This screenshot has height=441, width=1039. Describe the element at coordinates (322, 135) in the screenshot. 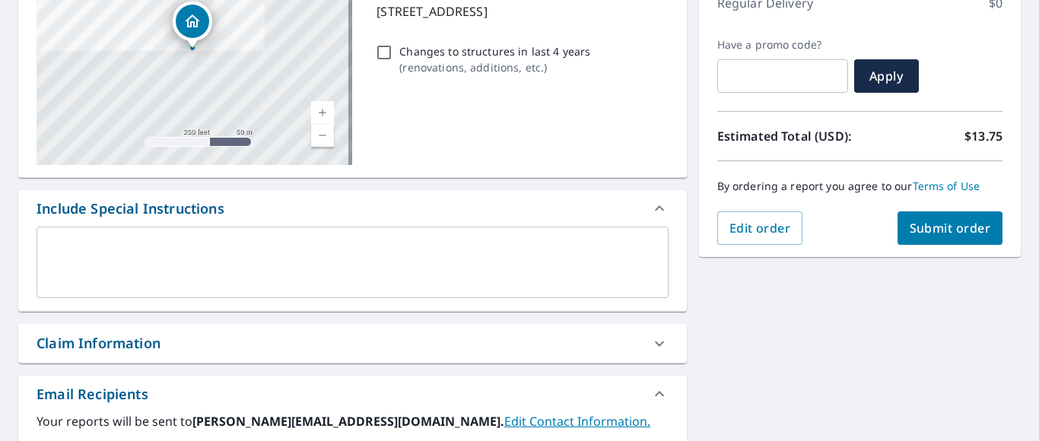

I see `a: Current Level 17, Zoom Out` at that location.